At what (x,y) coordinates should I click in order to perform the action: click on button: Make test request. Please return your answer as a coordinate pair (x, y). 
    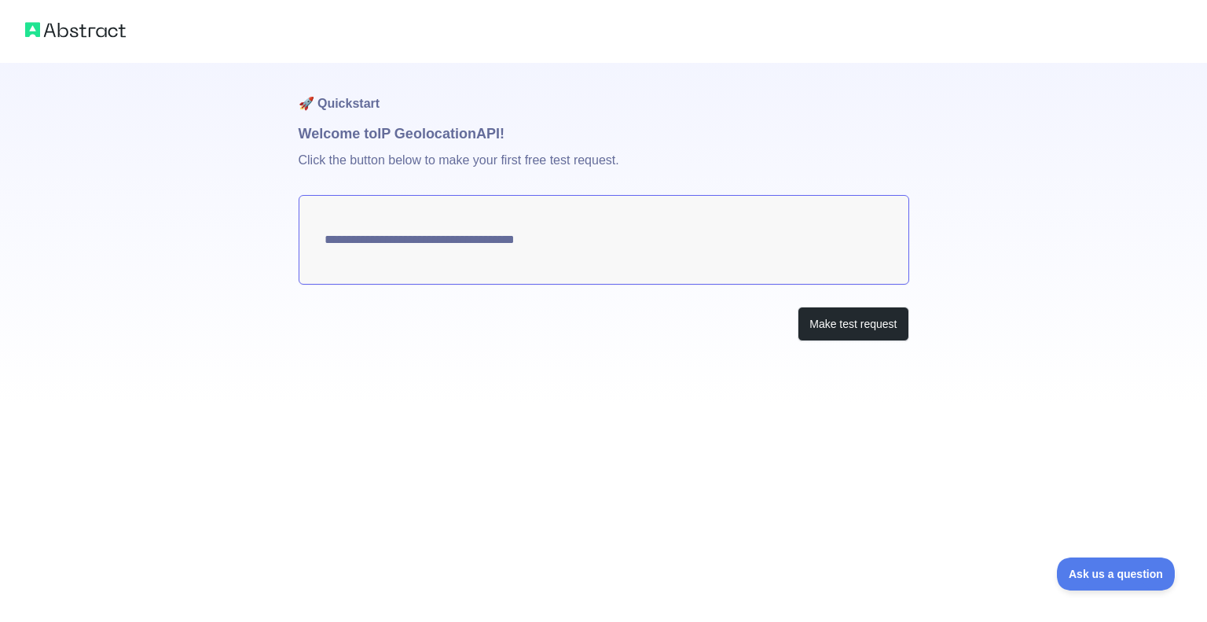
    Looking at the image, I should click on (853, 324).